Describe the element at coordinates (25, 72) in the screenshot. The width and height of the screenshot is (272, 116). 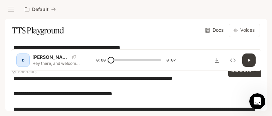
I see `button: Shortcuts` at that location.